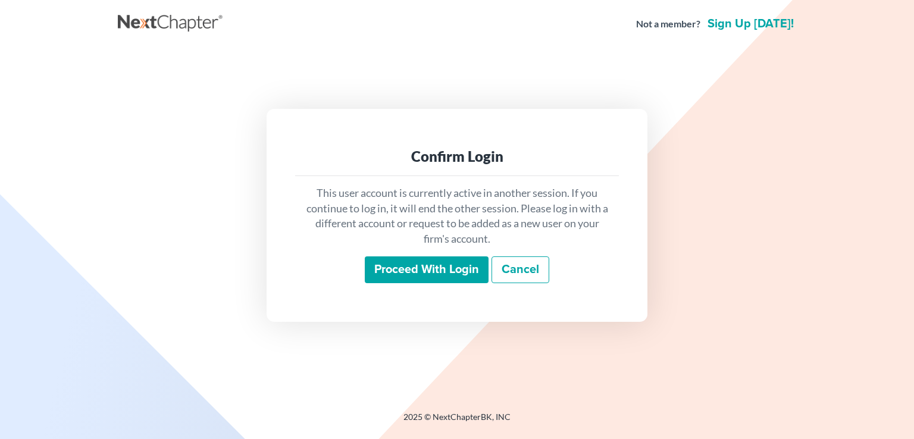 The image size is (914, 439). What do you see at coordinates (457, 422) in the screenshot?
I see `div: 2025 © NextChapterBK, INC` at bounding box center [457, 422].